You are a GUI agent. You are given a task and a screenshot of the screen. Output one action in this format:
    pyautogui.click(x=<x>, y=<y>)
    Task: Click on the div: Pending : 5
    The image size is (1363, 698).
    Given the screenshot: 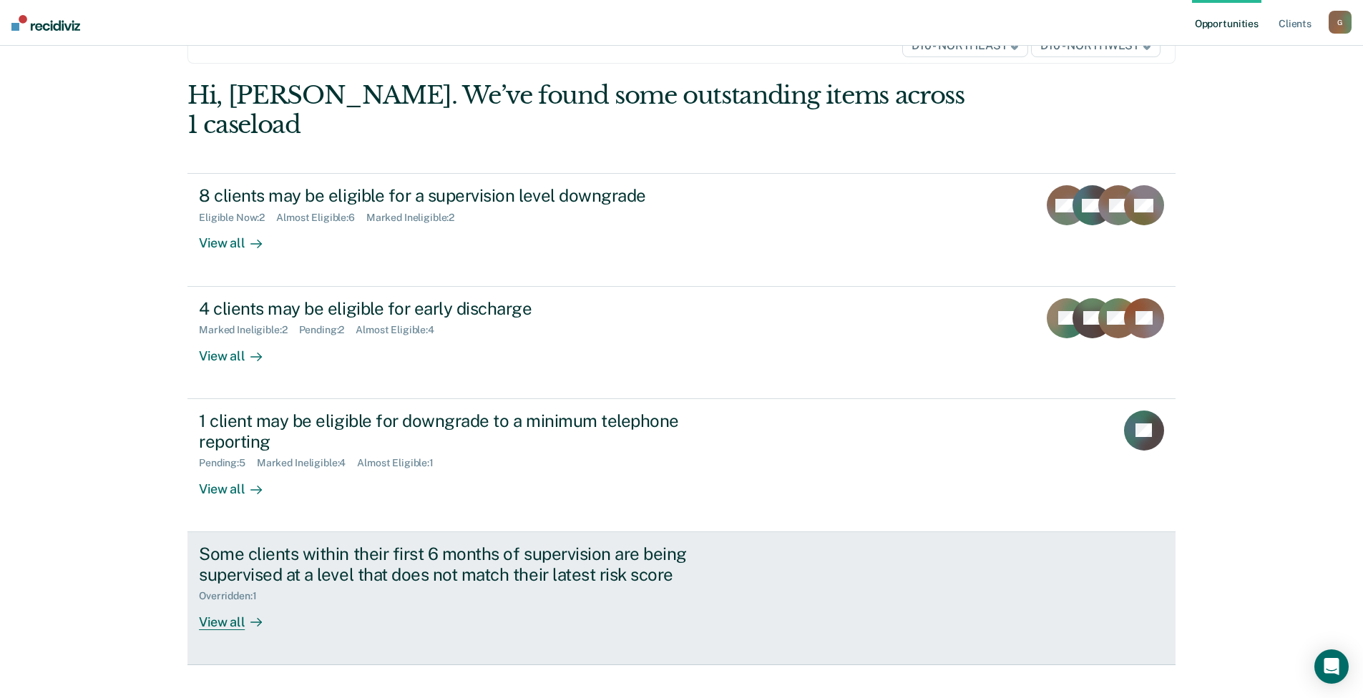 What is the action you would take?
    pyautogui.click(x=228, y=463)
    